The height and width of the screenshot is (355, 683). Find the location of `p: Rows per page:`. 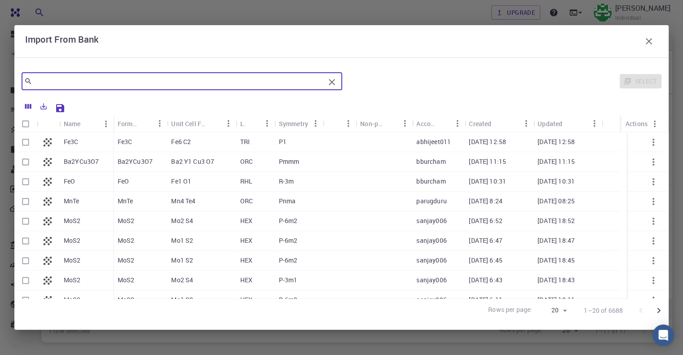

p: Rows per page: is located at coordinates (510, 310).